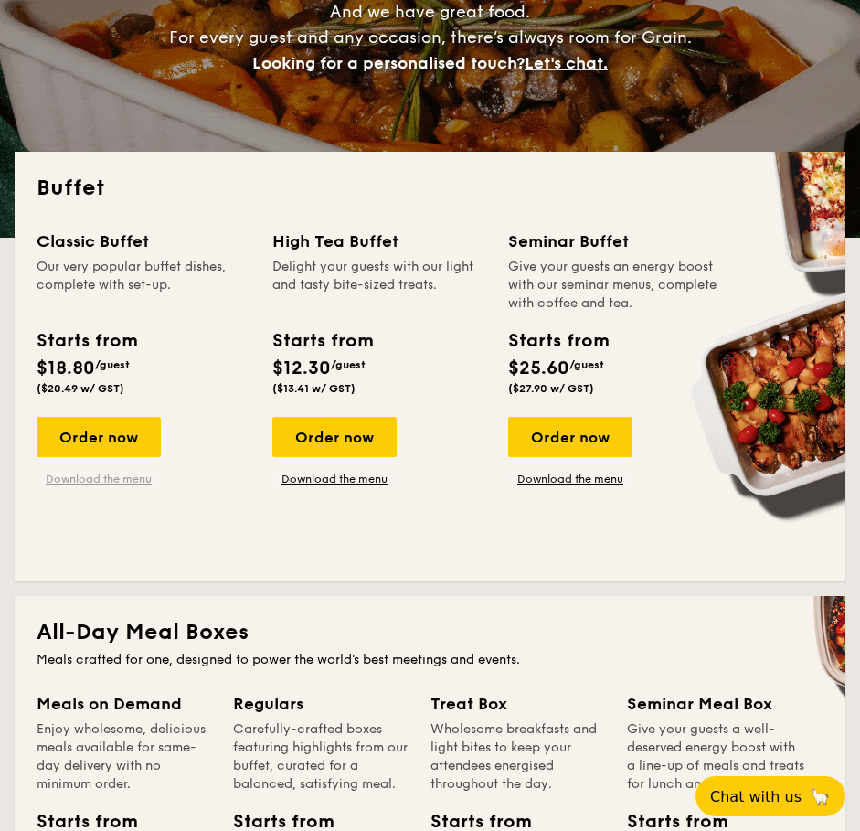  I want to click on div: Seminar Buffet, so click(615, 241).